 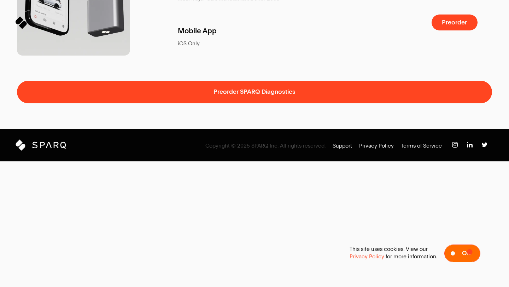 What do you see at coordinates (422, 146) in the screenshot?
I see `span: Terms of Service` at bounding box center [422, 146].